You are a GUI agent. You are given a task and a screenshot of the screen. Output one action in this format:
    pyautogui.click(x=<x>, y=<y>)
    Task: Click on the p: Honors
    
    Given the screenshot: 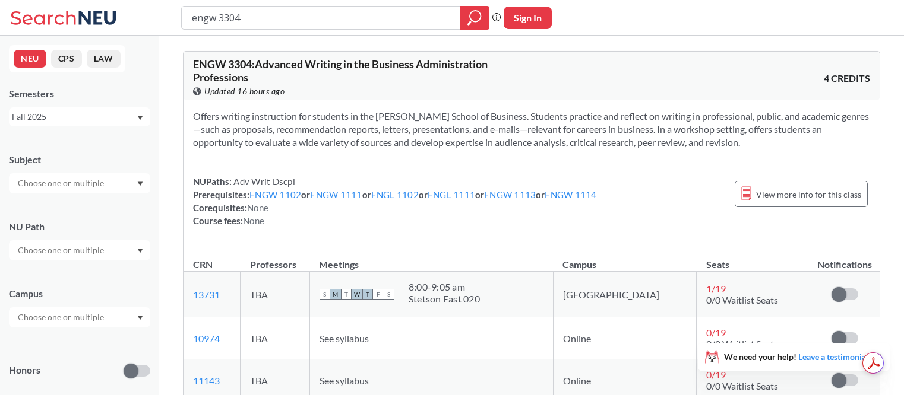 What is the action you would take?
    pyautogui.click(x=24, y=371)
    